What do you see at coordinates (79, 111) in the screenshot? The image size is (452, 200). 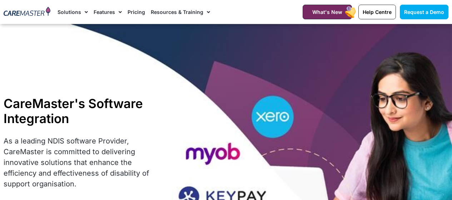 I see `h1: CareMaster's Software Integration` at bounding box center [79, 111].